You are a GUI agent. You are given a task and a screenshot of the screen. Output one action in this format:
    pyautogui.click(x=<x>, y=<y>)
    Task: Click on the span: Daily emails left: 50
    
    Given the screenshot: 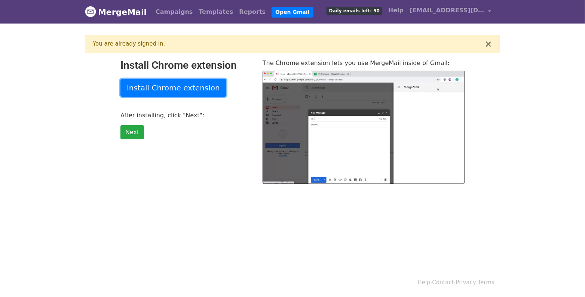 What is the action you would take?
    pyautogui.click(x=354, y=11)
    